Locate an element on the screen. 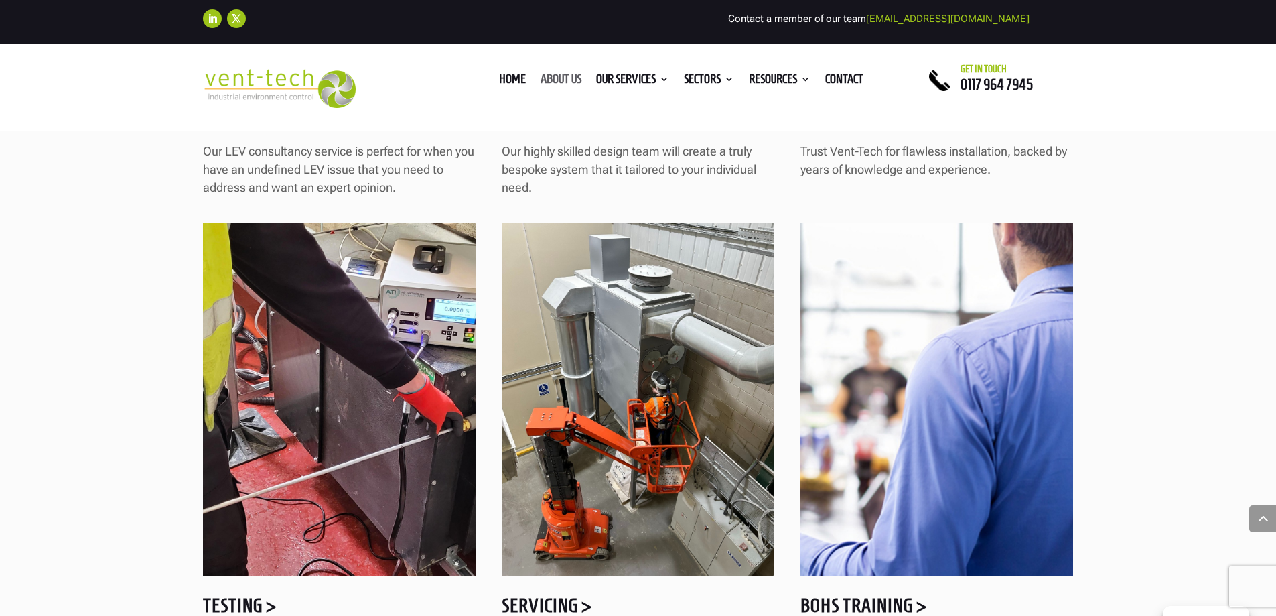  a: Follow on LinkedIn is located at coordinates (212, 19).